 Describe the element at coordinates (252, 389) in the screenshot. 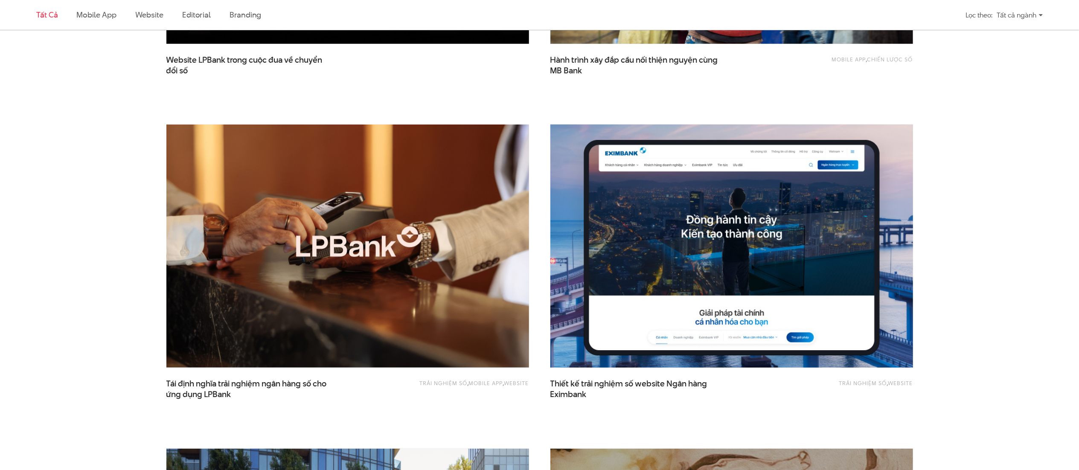

I see `span: Tái định nghĩa trải nghiệm ngân hàng số cho` at that location.